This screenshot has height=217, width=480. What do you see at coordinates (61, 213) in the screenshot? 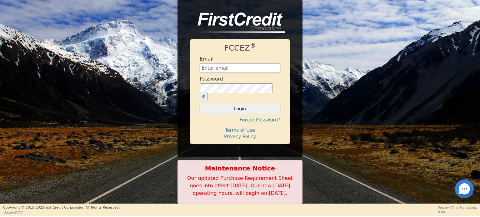
I see `p: Version 3.2.2` at bounding box center [61, 213].